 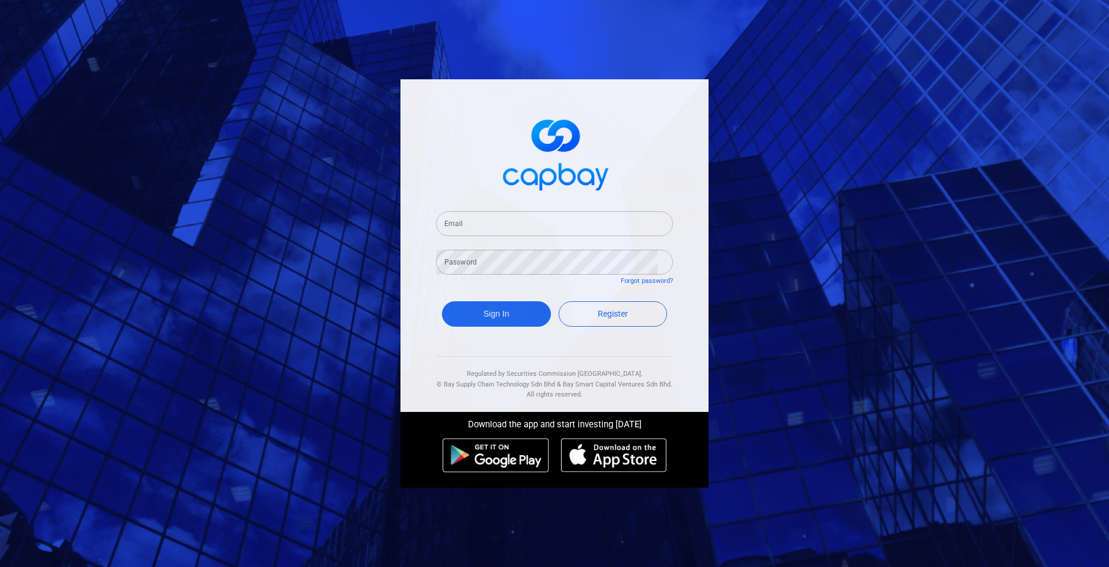 I want to click on span: Bay Smart Capital Ventures Sdn Bhd., so click(x=617, y=384).